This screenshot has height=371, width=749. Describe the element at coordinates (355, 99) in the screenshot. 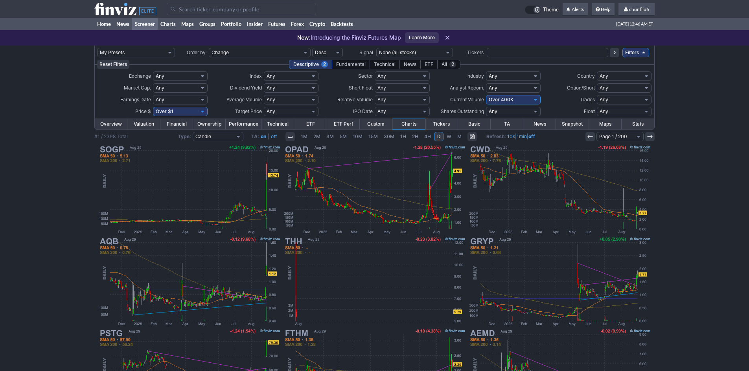

I see `span: Relative Volume` at that location.